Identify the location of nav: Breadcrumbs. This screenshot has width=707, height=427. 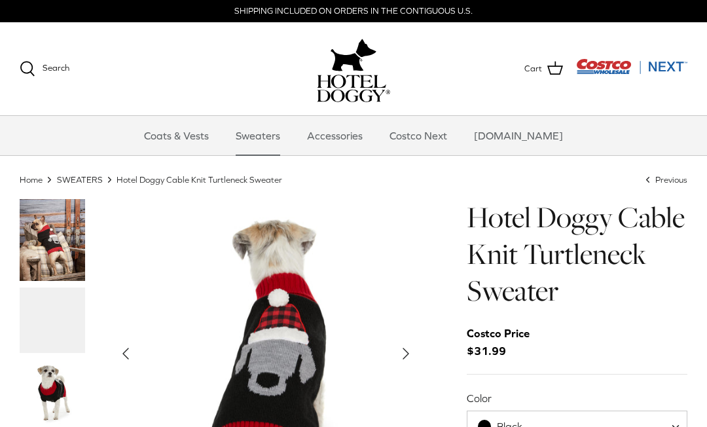
(354, 179).